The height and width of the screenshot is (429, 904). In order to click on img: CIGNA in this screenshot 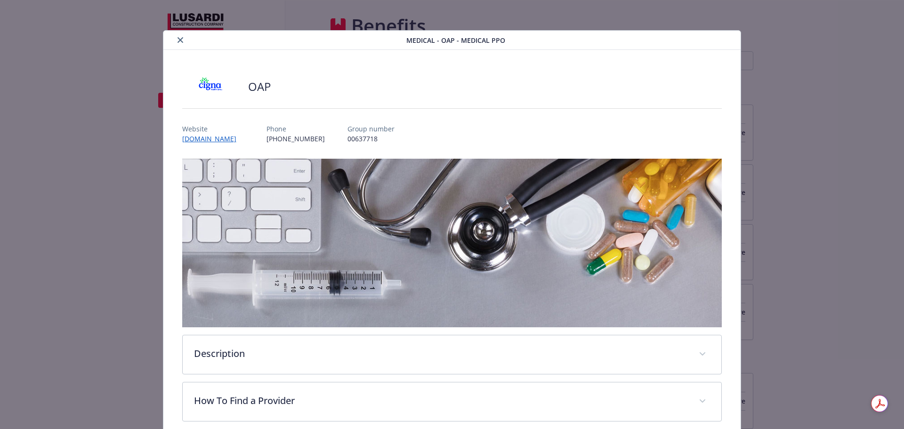, I will do `click(210, 87)`.